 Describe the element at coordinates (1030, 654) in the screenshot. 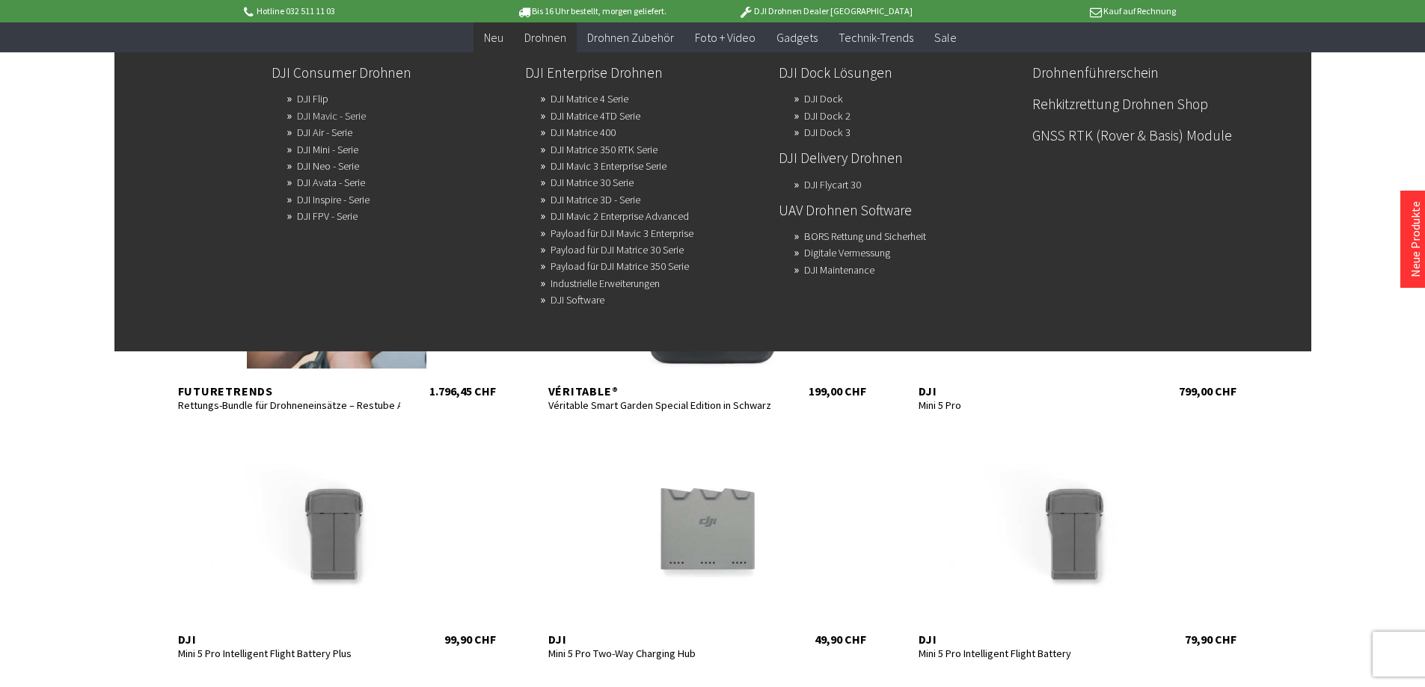

I see `div: Mini 5 Pro Intelligent Flight Battery` at that location.